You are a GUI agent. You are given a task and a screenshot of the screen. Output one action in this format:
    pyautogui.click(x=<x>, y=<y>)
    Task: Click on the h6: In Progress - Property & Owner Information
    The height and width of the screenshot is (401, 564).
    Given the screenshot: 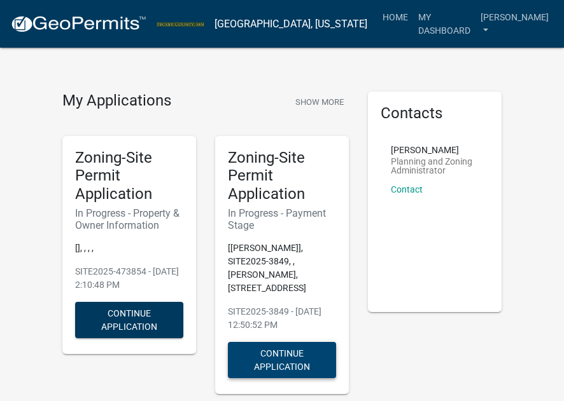 What is the action you would take?
    pyautogui.click(x=129, y=219)
    